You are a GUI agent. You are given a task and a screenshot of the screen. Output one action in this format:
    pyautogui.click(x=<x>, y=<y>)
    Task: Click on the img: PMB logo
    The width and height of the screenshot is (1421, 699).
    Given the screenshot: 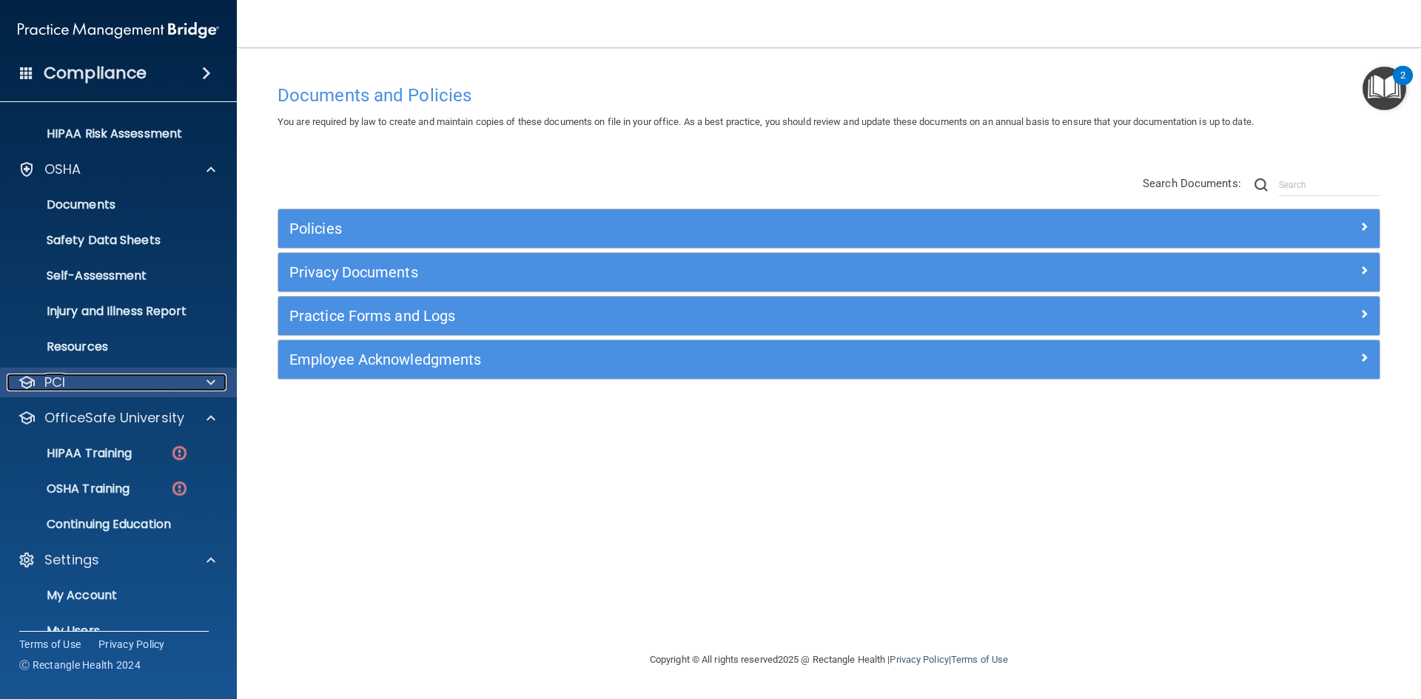 What is the action you would take?
    pyautogui.click(x=118, y=30)
    